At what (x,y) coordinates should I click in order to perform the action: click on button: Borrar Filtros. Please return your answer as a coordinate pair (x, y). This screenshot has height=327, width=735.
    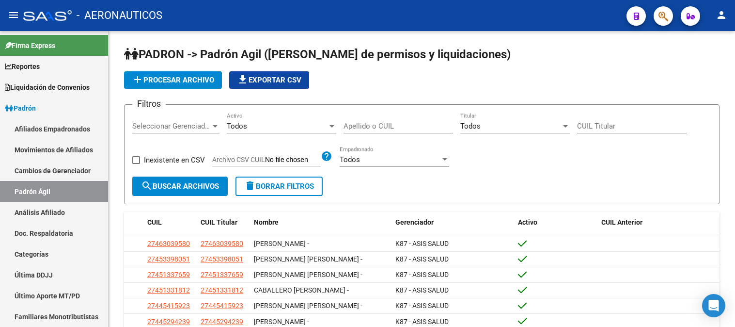
    Looking at the image, I should click on (279, 186).